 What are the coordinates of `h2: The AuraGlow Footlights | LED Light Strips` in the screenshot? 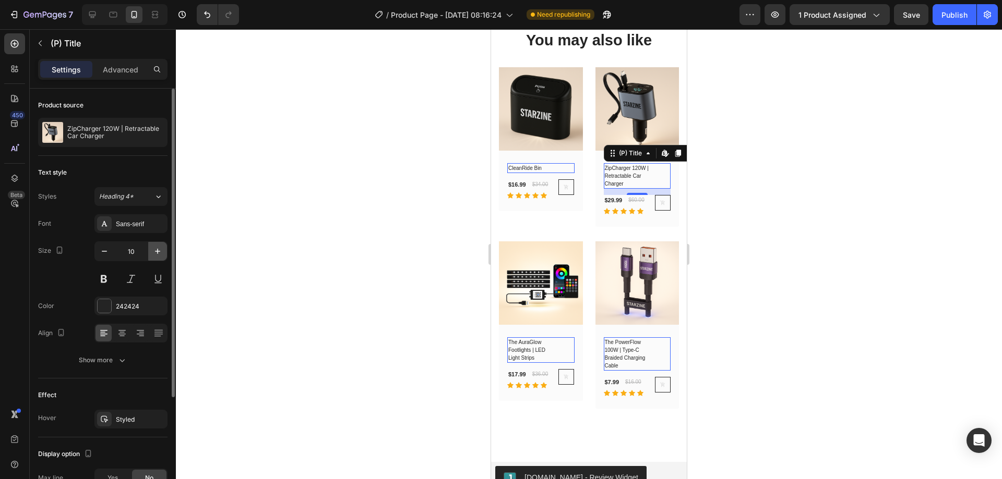 It's located at (41, 321).